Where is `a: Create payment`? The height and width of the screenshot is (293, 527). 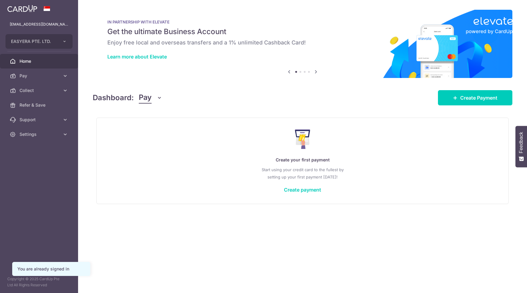 a: Create payment is located at coordinates (303, 190).